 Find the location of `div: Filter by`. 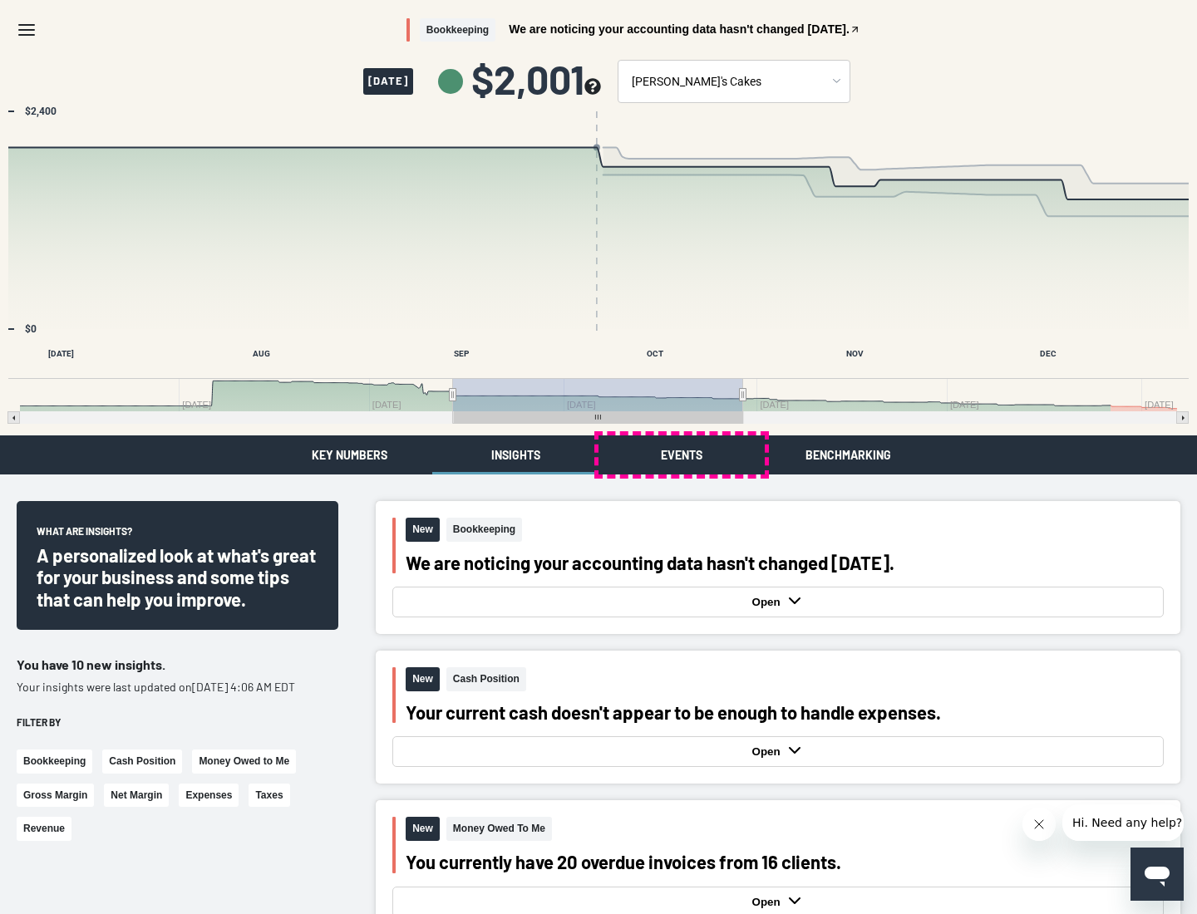

div: Filter by is located at coordinates (177, 722).